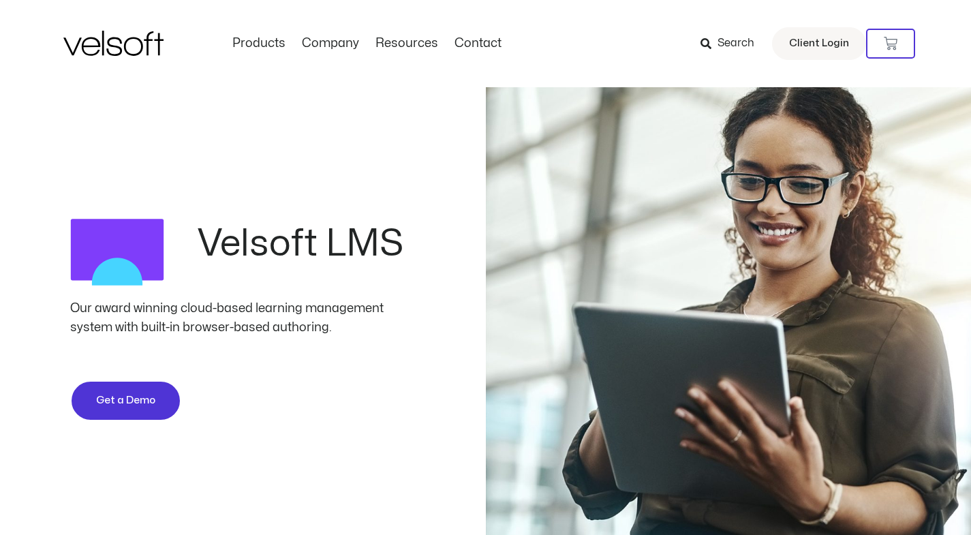 Image resolution: width=971 pixels, height=535 pixels. Describe the element at coordinates (367, 44) in the screenshot. I see `nav: Menu` at that location.